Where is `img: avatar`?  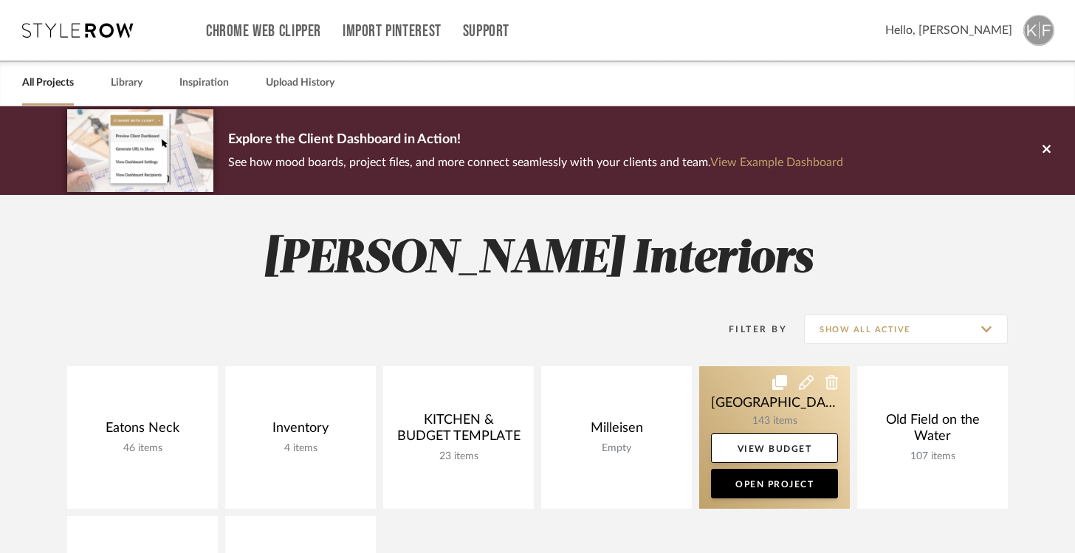
img: avatar is located at coordinates (1039, 30).